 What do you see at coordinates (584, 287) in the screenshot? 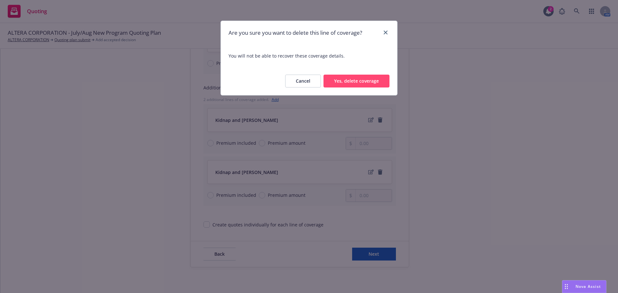
I see `button: Nova Assist` at bounding box center [584, 287].